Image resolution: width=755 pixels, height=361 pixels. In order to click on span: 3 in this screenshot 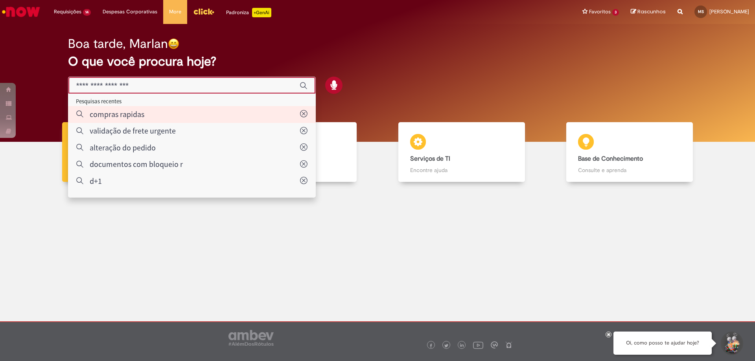, I will do `click(616, 12)`.